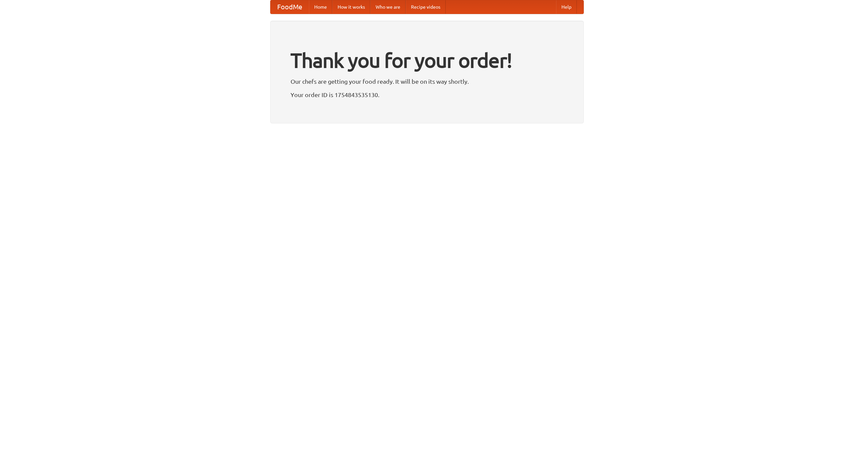 The height and width of the screenshot is (472, 854). Describe the element at coordinates (567, 7) in the screenshot. I see `a: Help` at that location.